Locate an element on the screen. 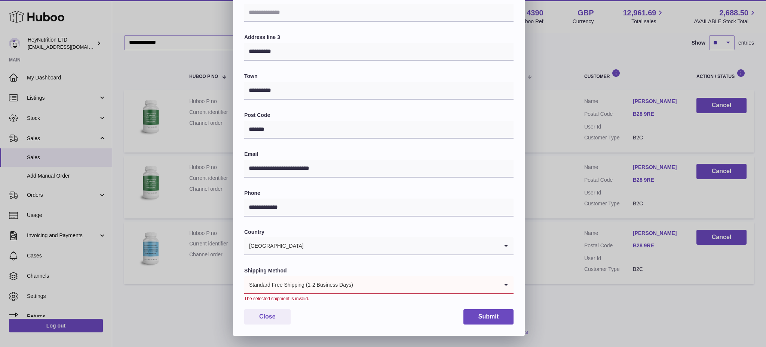 Image resolution: width=766 pixels, height=347 pixels. label: Shipping Method is located at coordinates (379, 270).